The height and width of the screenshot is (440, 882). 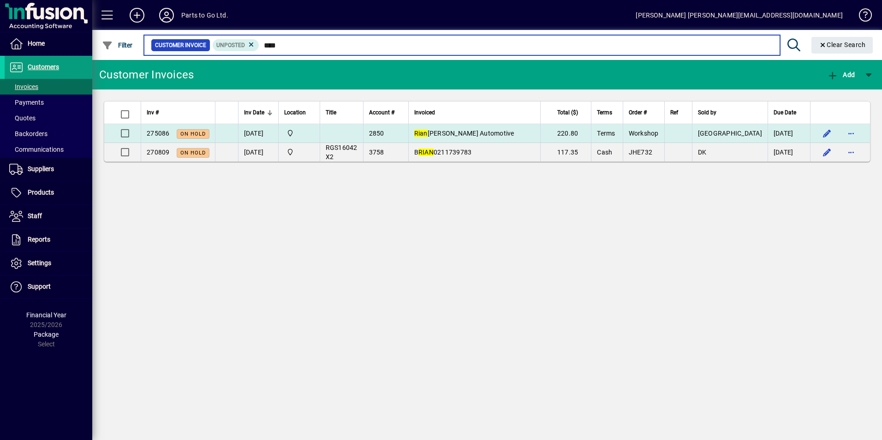 What do you see at coordinates (48, 193) in the screenshot?
I see `a: Products` at bounding box center [48, 193].